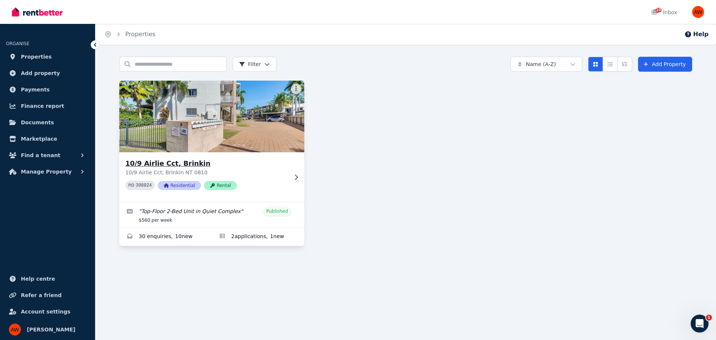 Image resolution: width=716 pixels, height=340 pixels. Describe the element at coordinates (47, 122) in the screenshot. I see `a: Documents` at that location.